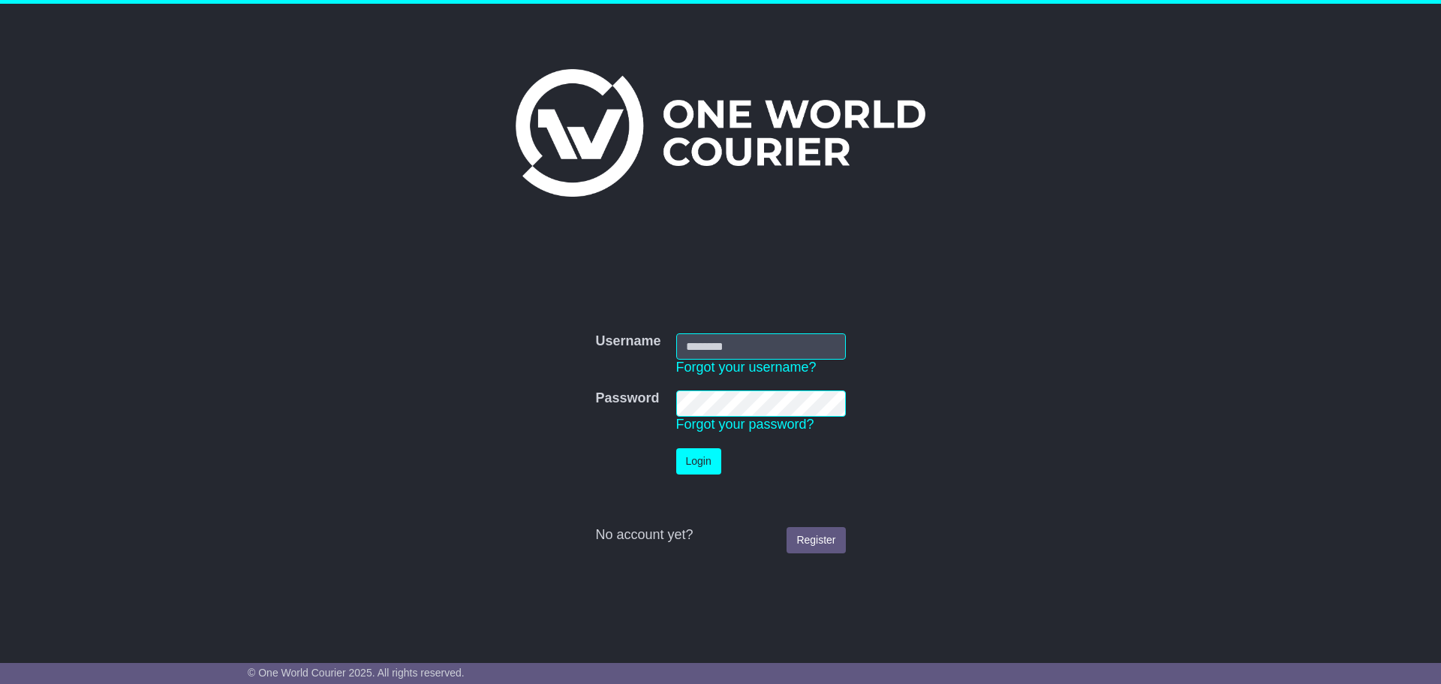 Image resolution: width=1441 pixels, height=684 pixels. I want to click on a: Forgot your username?, so click(746, 367).